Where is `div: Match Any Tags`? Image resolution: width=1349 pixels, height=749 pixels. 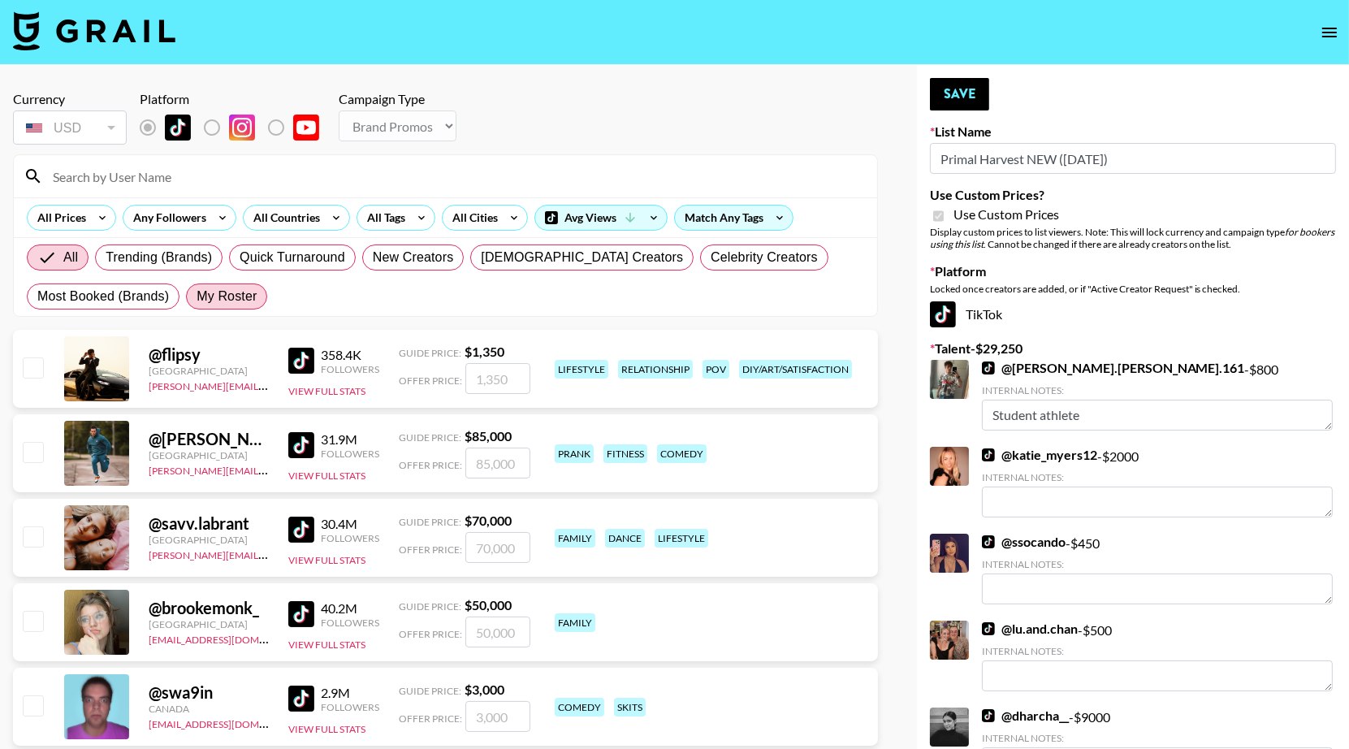 div: Match Any Tags is located at coordinates (733, 218).